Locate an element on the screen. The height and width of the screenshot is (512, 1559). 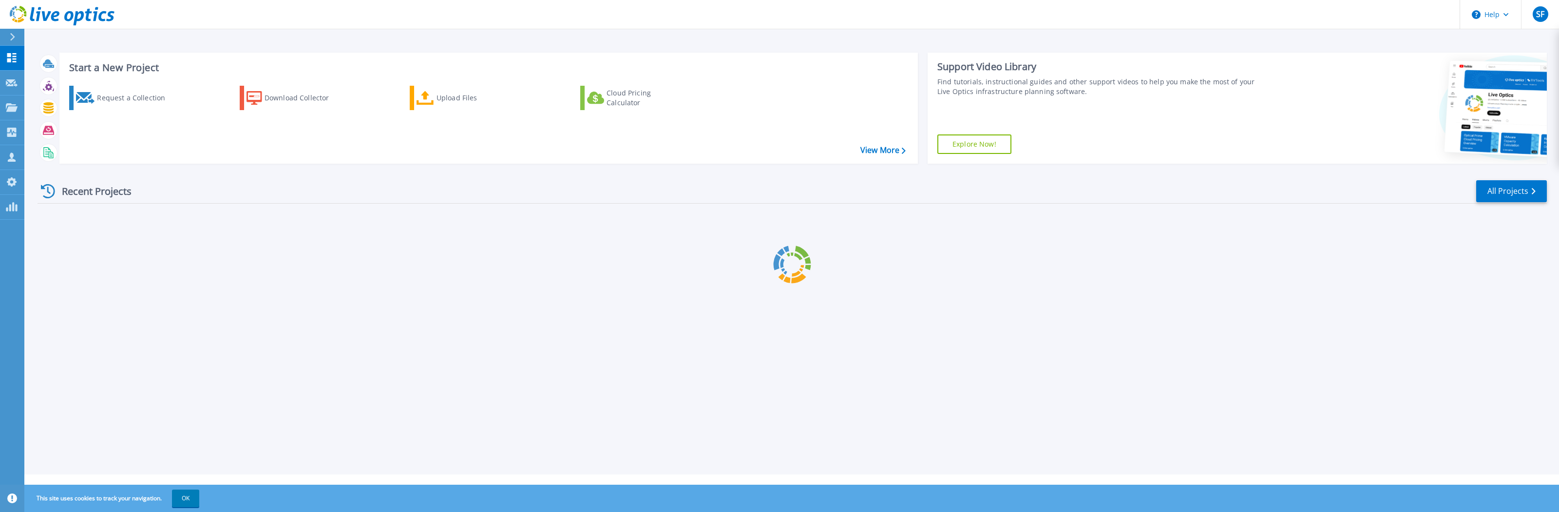
a: Cloud Pricing Calculator is located at coordinates (634, 98).